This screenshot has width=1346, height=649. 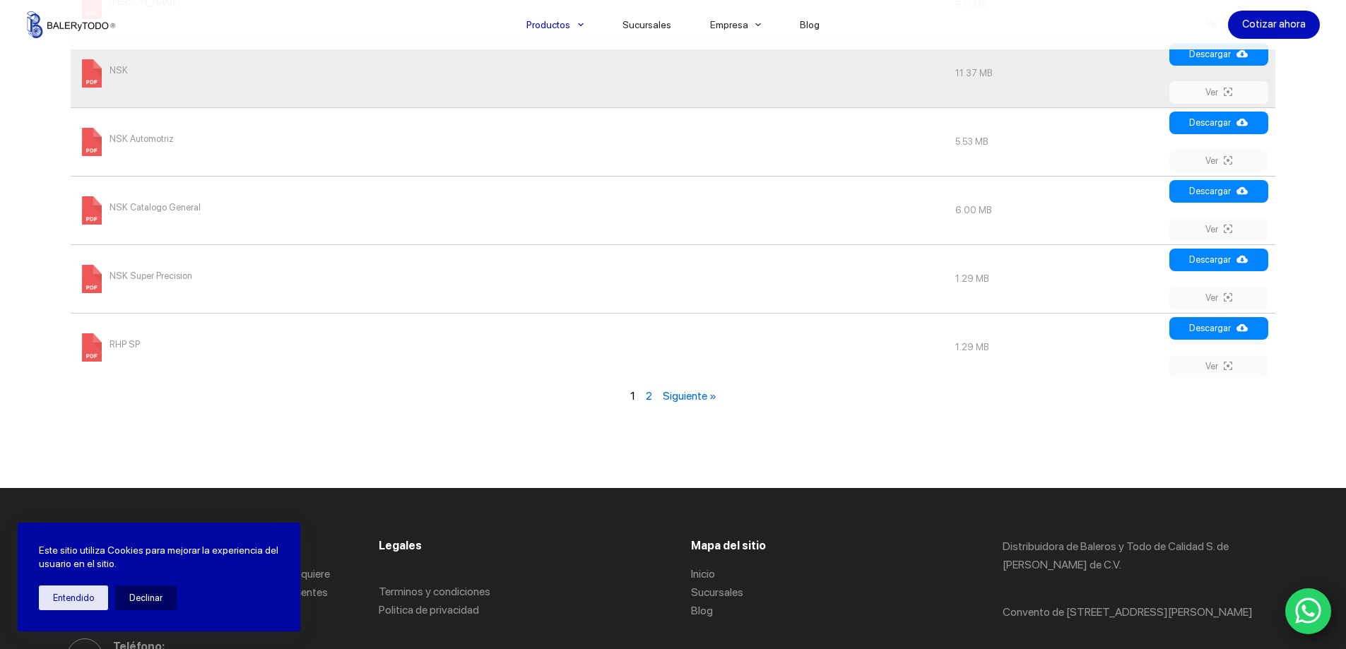 What do you see at coordinates (649, 396) in the screenshot?
I see `a: 2` at bounding box center [649, 396].